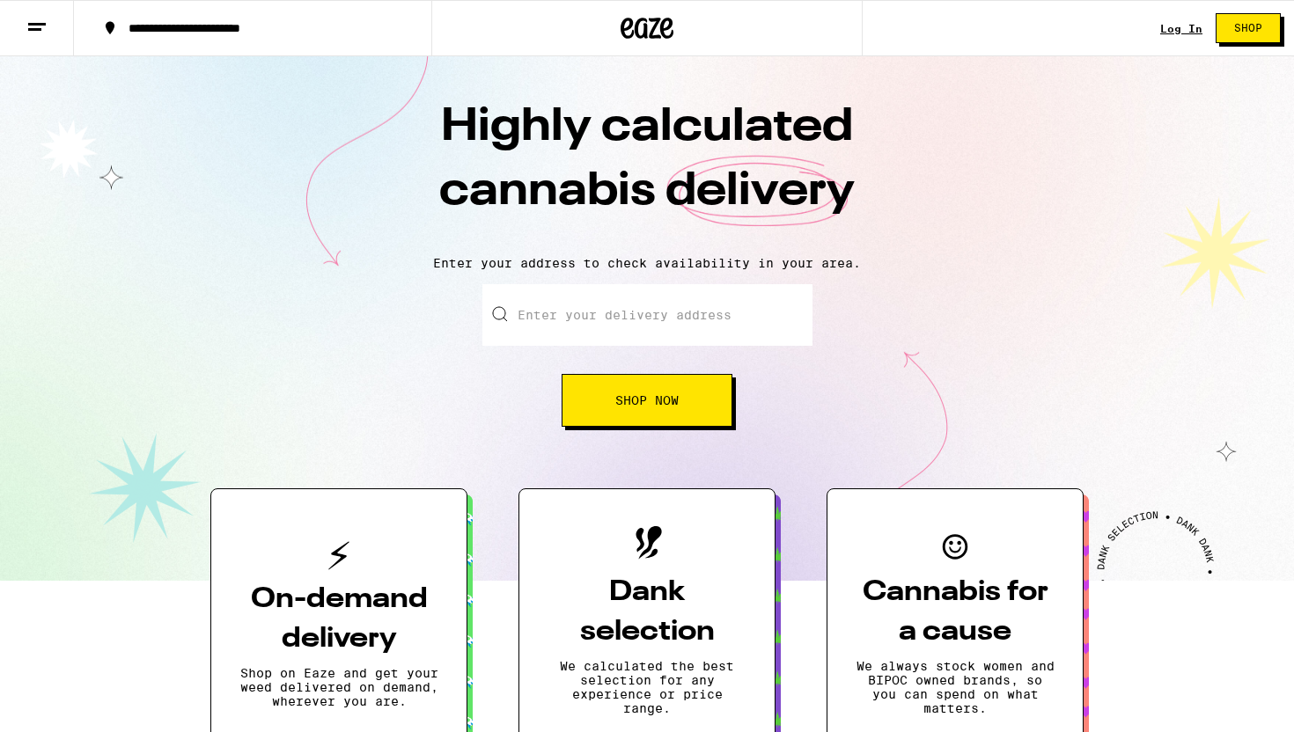 The image size is (1294, 732). What do you see at coordinates (647, 613) in the screenshot?
I see `h3: Dank selection` at bounding box center [647, 613].